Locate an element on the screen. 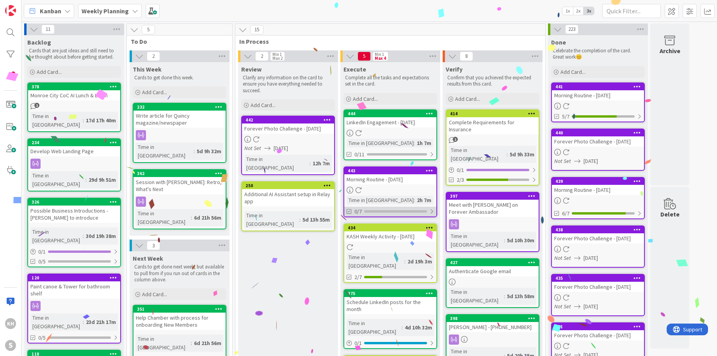 The image size is (717, 356). div: 326 is located at coordinates (76, 202).